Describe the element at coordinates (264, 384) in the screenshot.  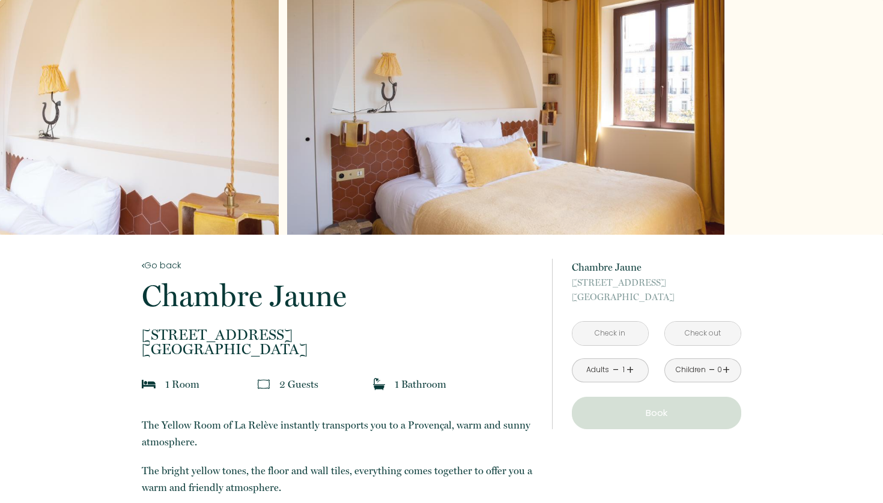
I see `img: guests` at that location.